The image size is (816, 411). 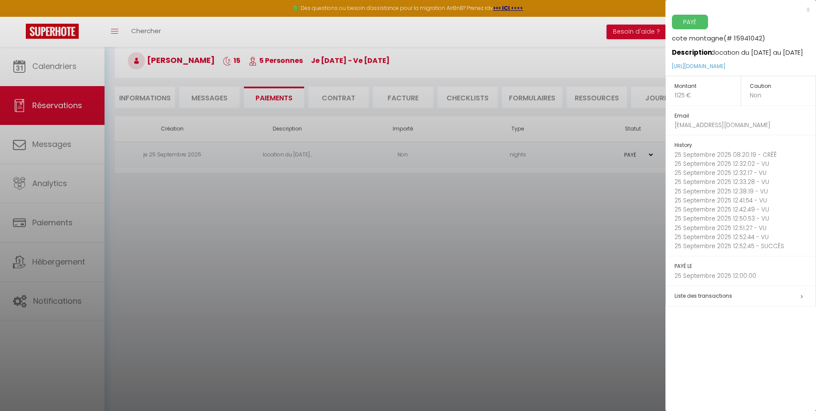 I want to click on p: Non, so click(x=783, y=95).